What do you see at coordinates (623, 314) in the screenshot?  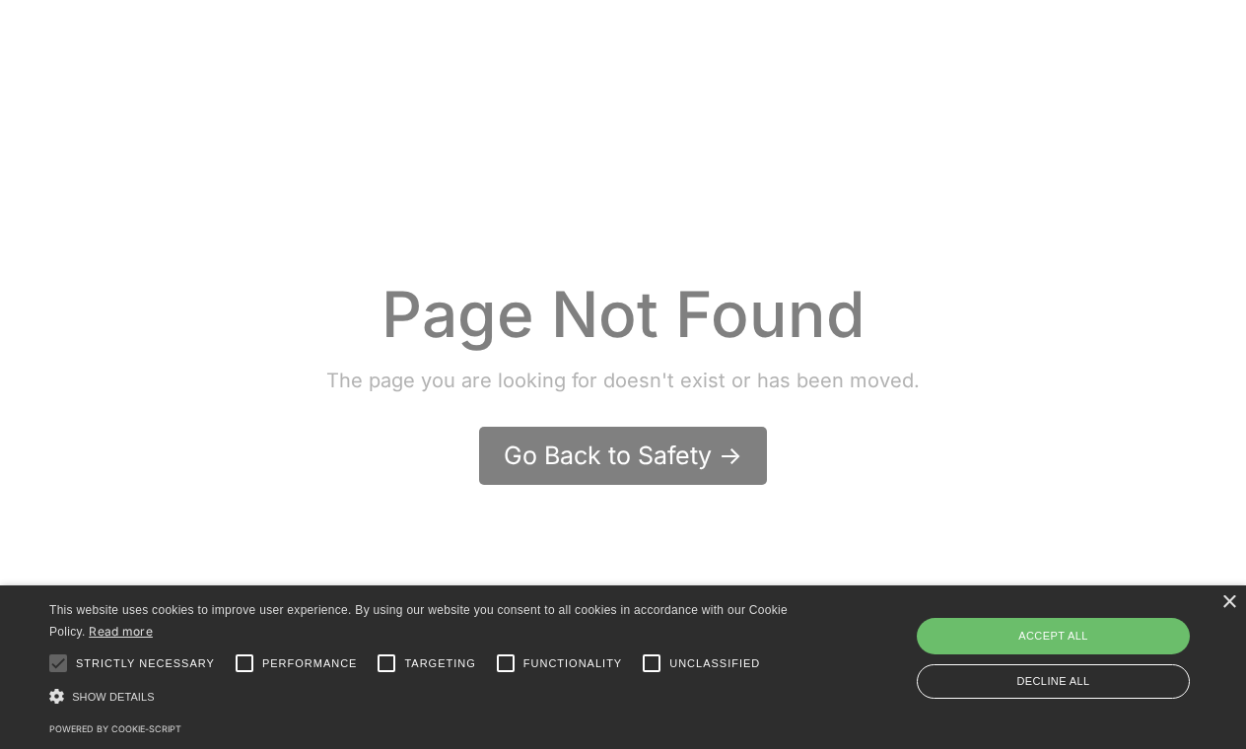 I see `div: Page Not Found` at bounding box center [623, 314].